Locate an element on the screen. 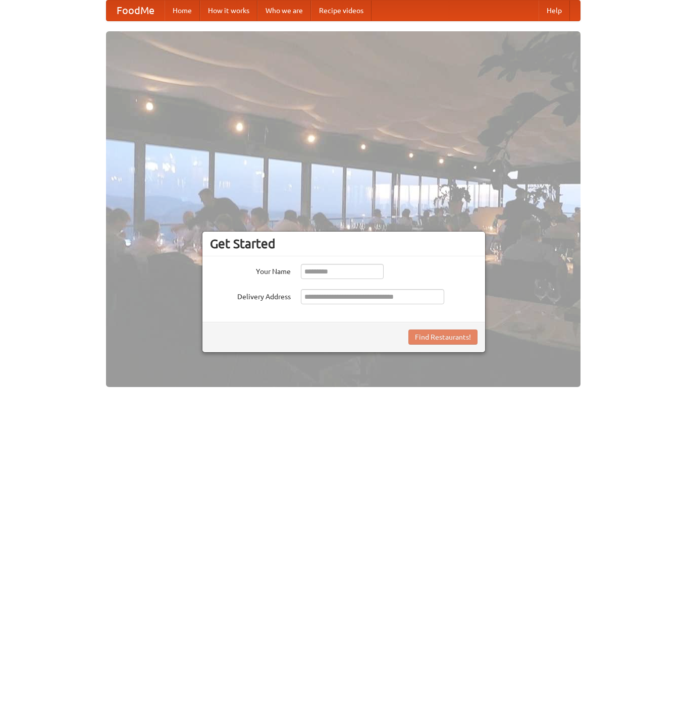 This screenshot has height=714, width=686. label: Delivery Address is located at coordinates (250, 295).